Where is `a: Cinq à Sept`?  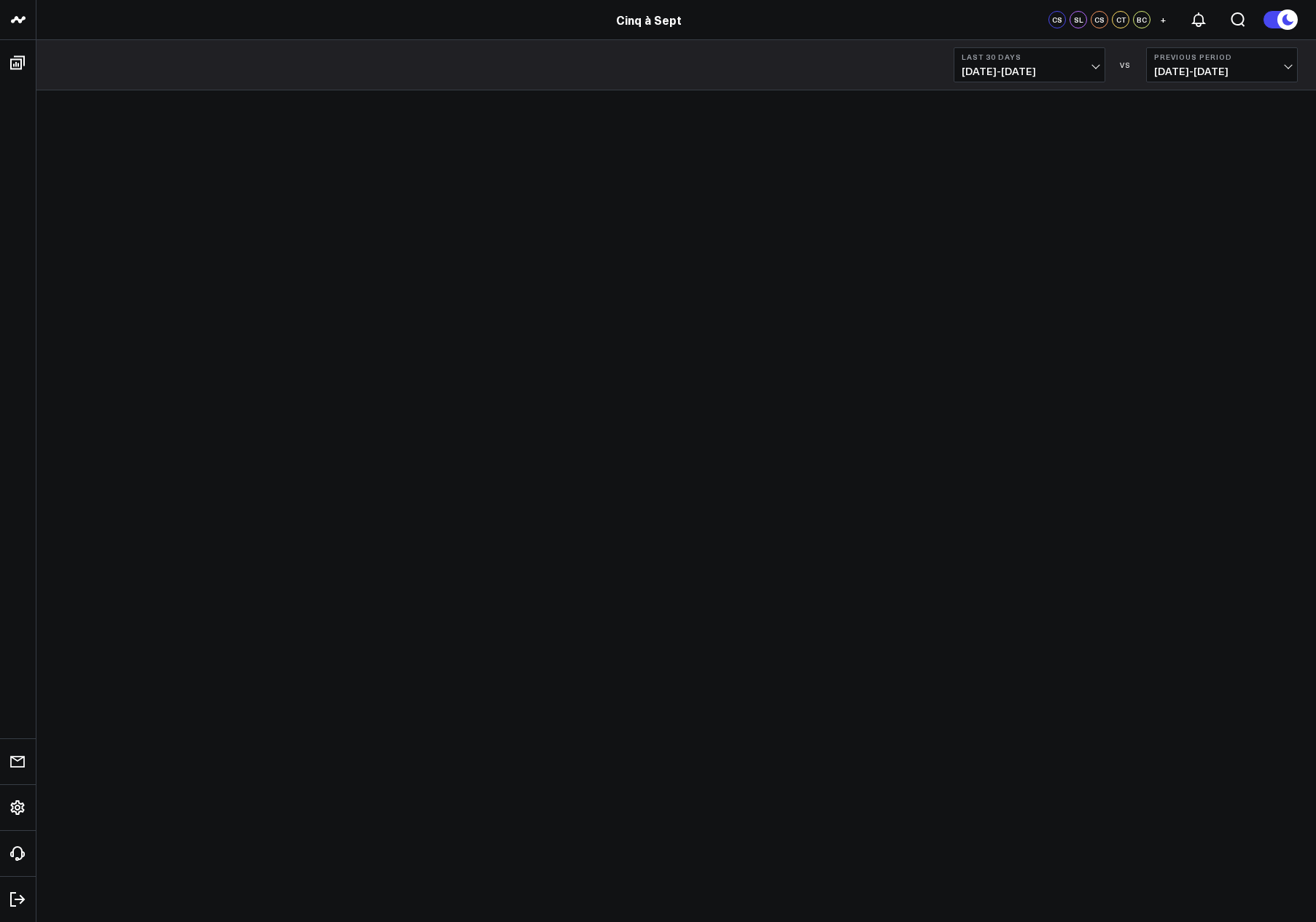 a: Cinq à Sept is located at coordinates (649, 20).